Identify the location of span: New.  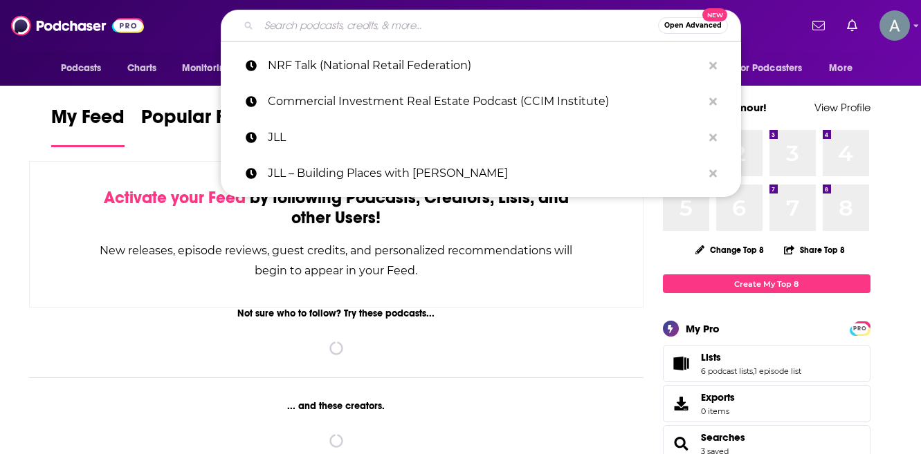
(715, 15).